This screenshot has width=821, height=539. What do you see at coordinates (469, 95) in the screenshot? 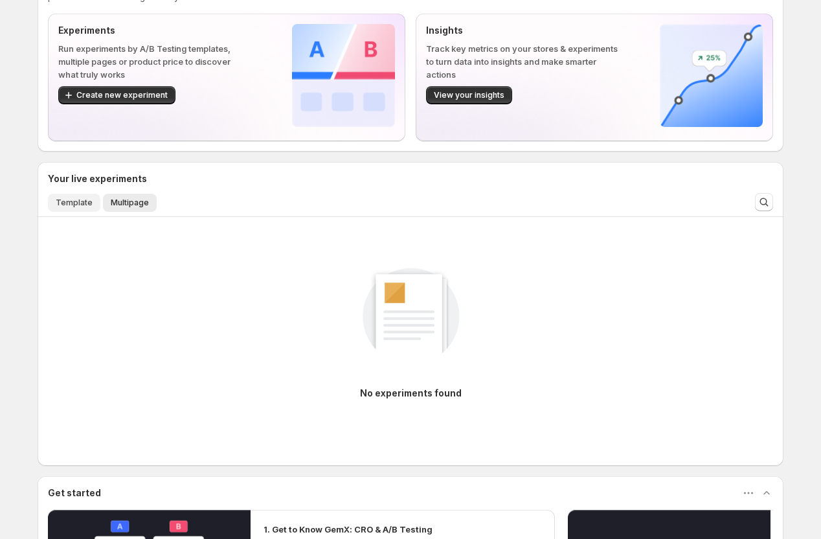
I see `button: View your insights` at bounding box center [469, 95].